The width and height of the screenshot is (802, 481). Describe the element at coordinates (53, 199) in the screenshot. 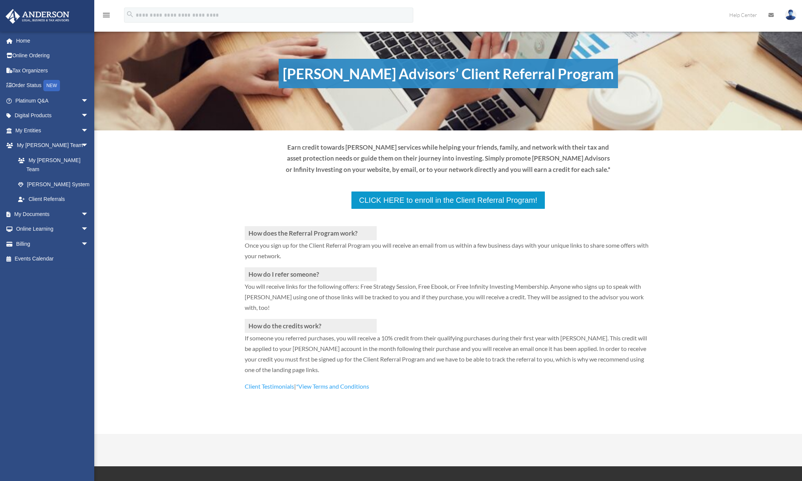

I see `a: Client Referrals` at that location.